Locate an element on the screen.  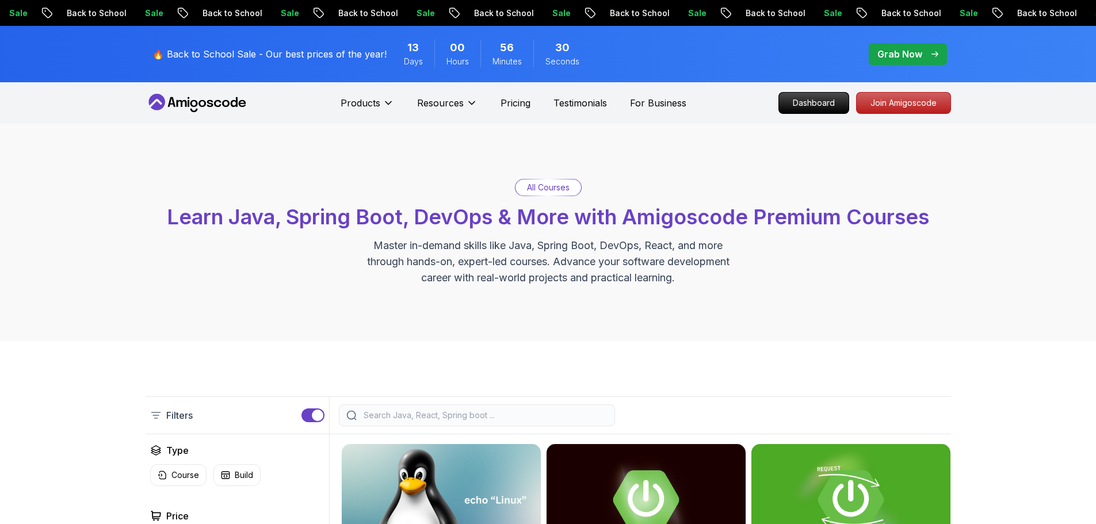
h2: Price is located at coordinates (177, 516).